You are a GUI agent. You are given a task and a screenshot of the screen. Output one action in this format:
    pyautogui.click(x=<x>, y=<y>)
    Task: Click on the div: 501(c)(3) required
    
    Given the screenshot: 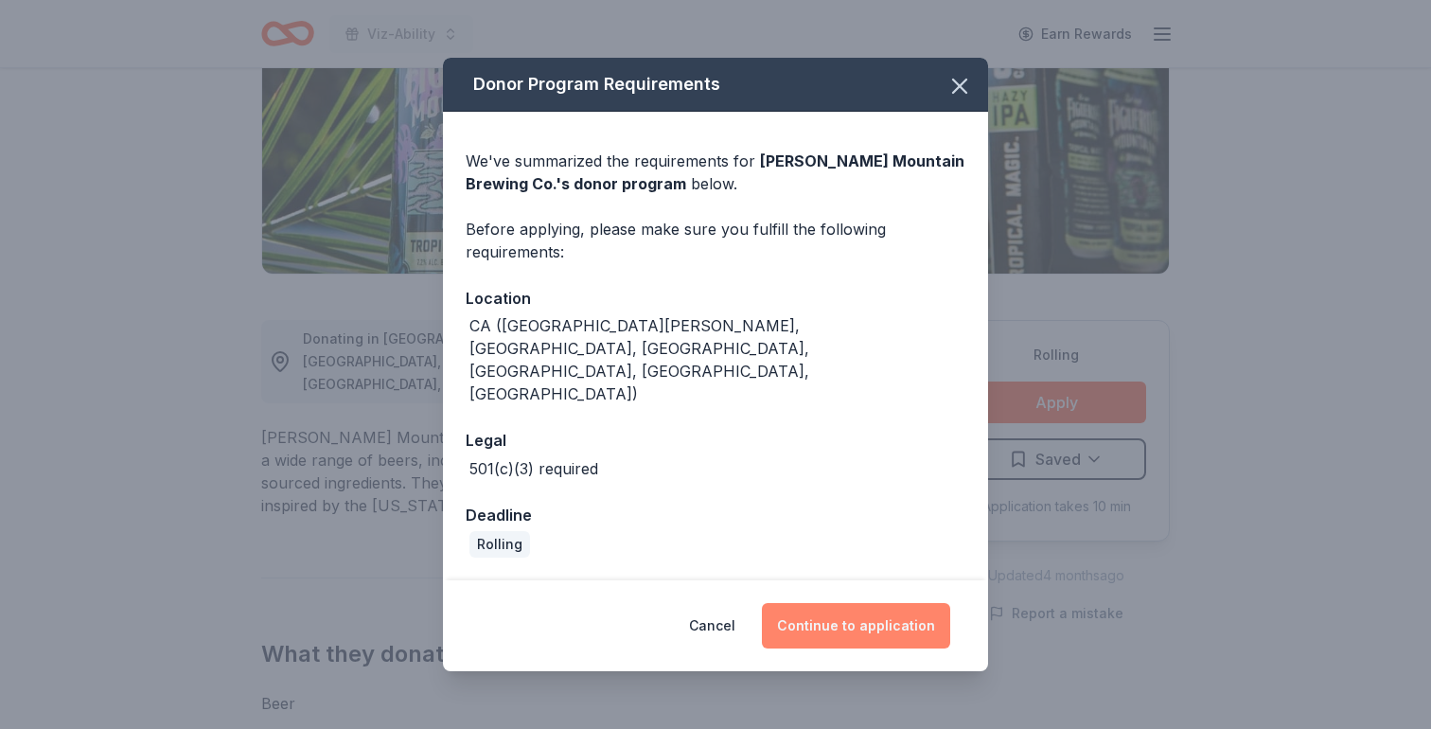 What is the action you would take?
    pyautogui.click(x=534, y=469)
    